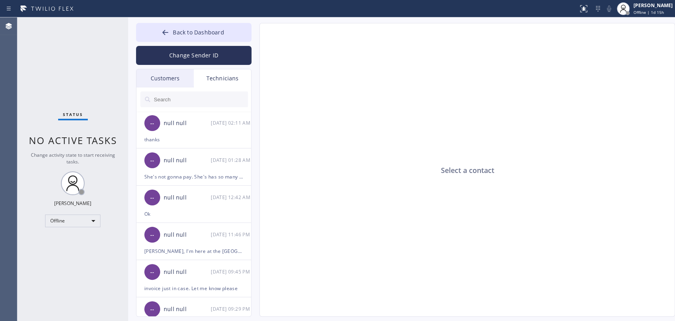  Describe the element at coordinates (73, 158) in the screenshot. I see `span: Change activity state to start receiving tasks.` at that location.